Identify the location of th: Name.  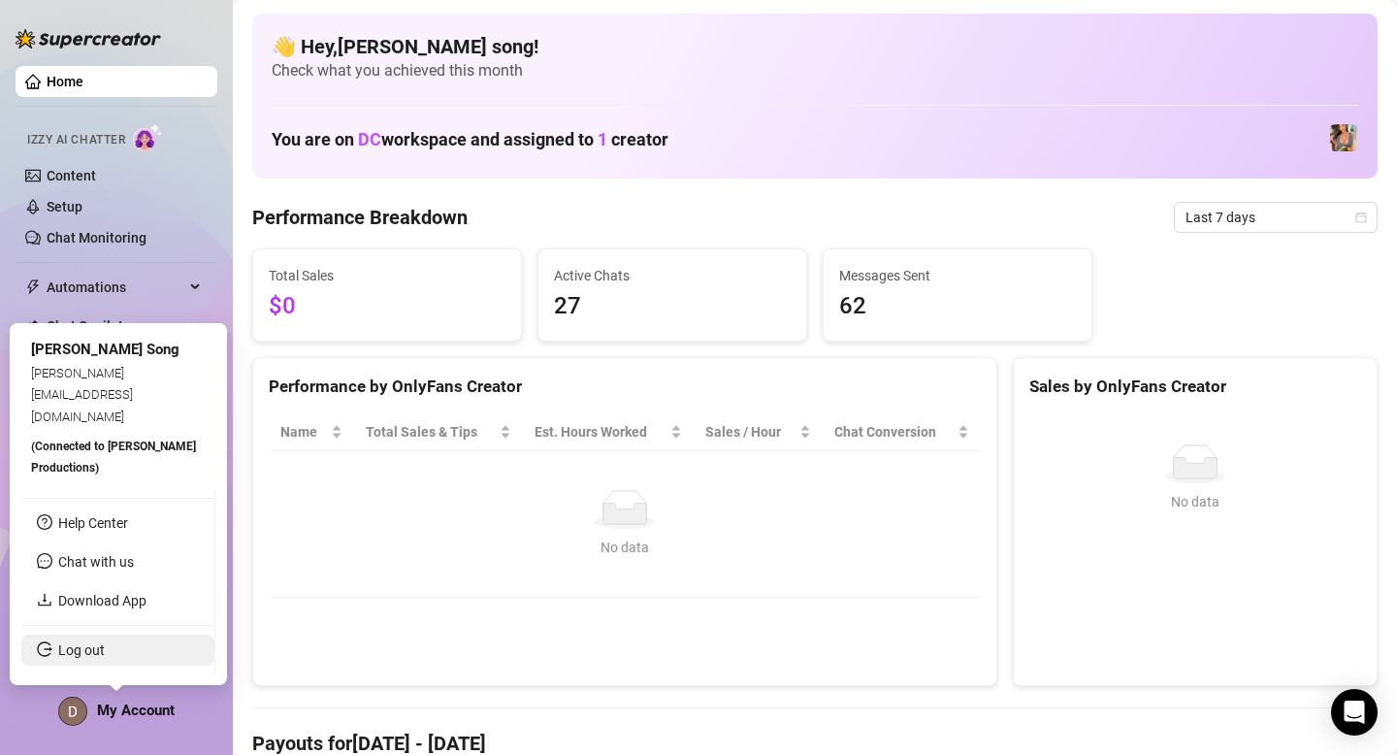
(311, 432).